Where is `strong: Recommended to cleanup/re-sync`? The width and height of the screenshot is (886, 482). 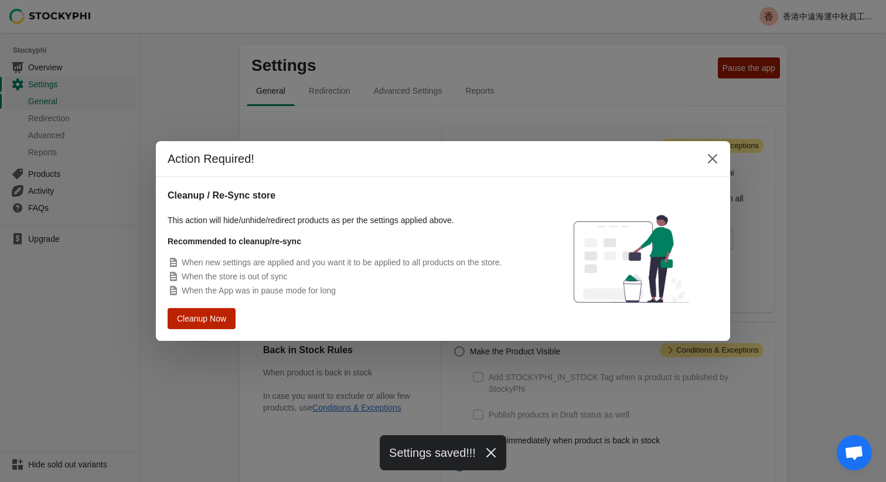 strong: Recommended to cleanup/re-sync is located at coordinates (234, 241).